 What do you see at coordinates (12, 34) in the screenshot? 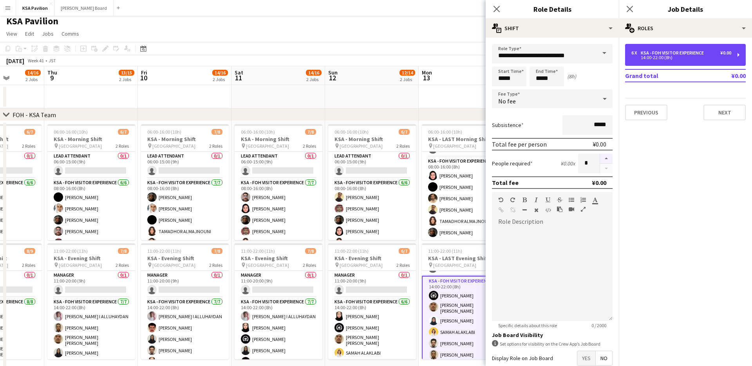
I see `span: View` at bounding box center [12, 34].